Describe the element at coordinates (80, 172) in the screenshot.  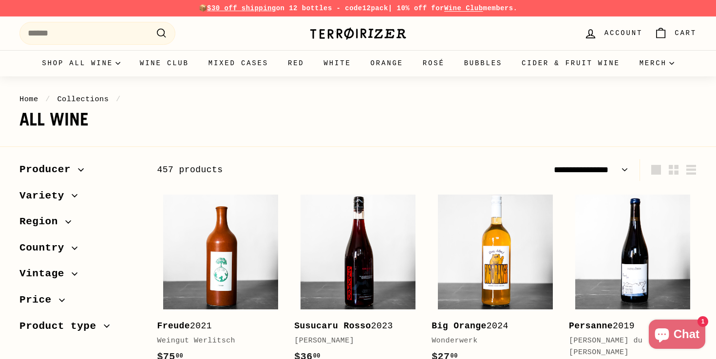
I see `button: Producer` at that location.